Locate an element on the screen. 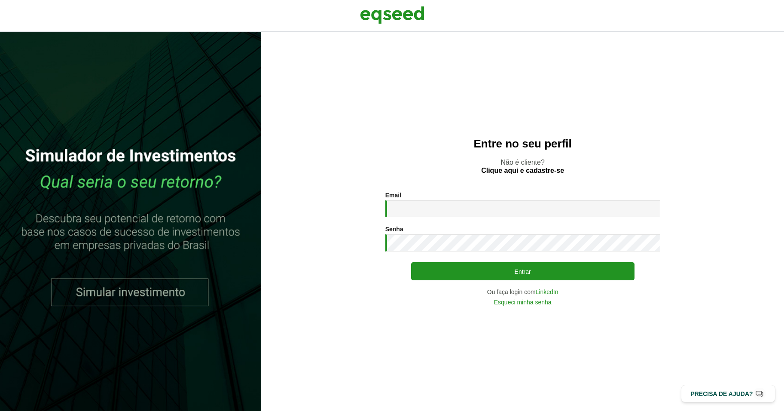 The image size is (784, 411). div: Ou faça login com is located at coordinates (523, 292).